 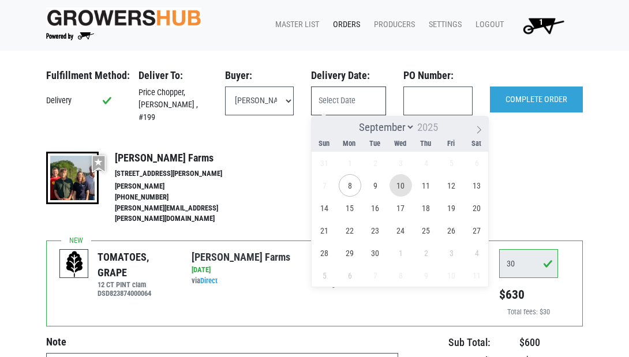 What do you see at coordinates (222, 342) in the screenshot?
I see `h4: Note` at bounding box center [222, 342].